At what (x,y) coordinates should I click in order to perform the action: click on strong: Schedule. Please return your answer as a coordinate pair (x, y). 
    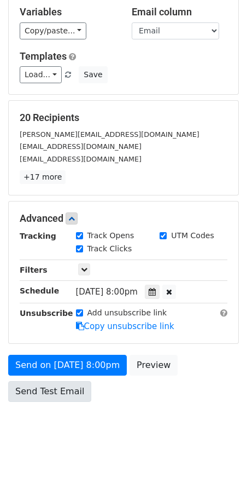
    Looking at the image, I should click on (39, 291).